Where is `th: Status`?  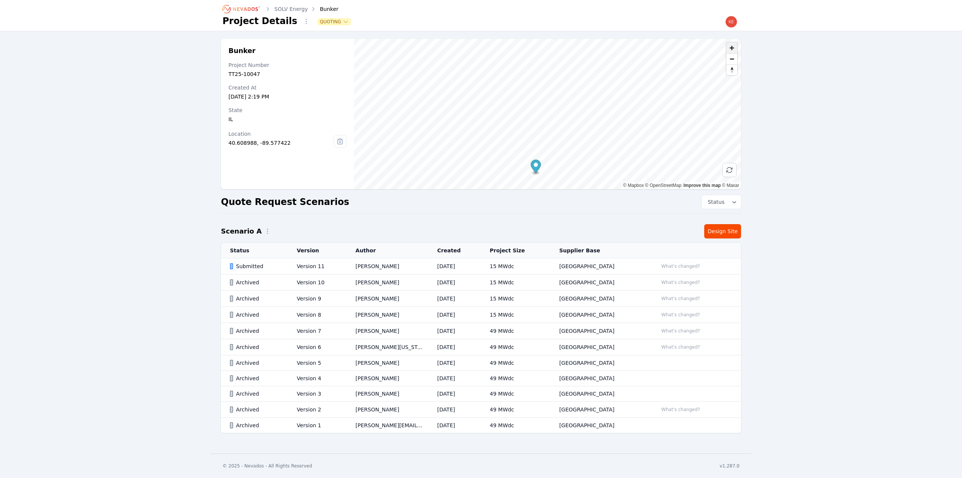 th: Status is located at coordinates (254, 250).